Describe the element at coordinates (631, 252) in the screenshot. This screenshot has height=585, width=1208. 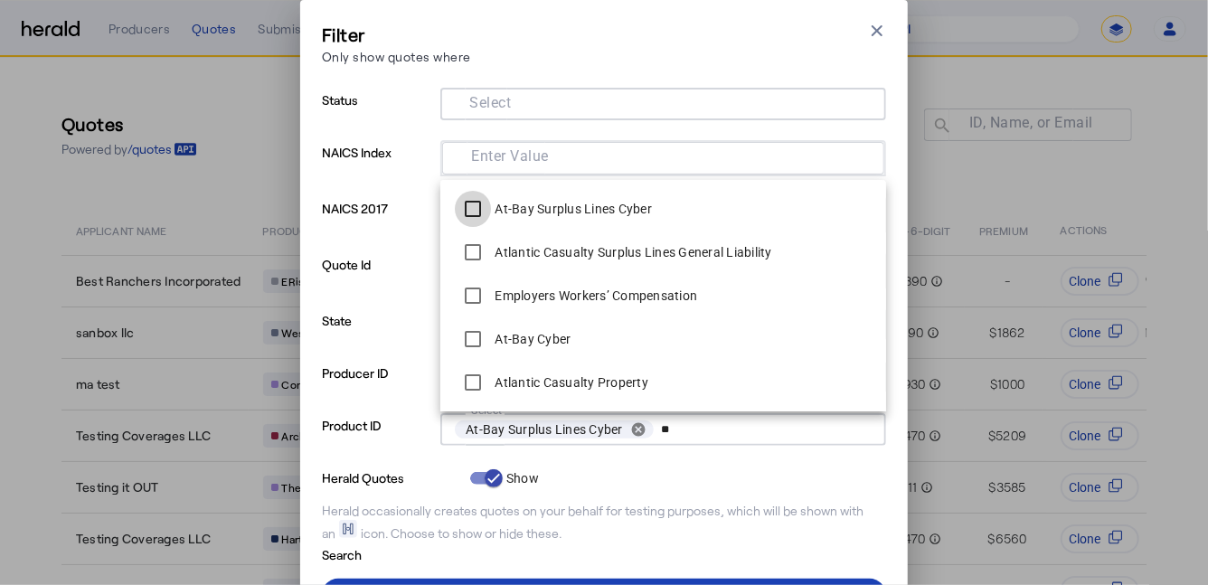
I see `label: Atlantic Casualty Surplus Lines General Liability` at that location.